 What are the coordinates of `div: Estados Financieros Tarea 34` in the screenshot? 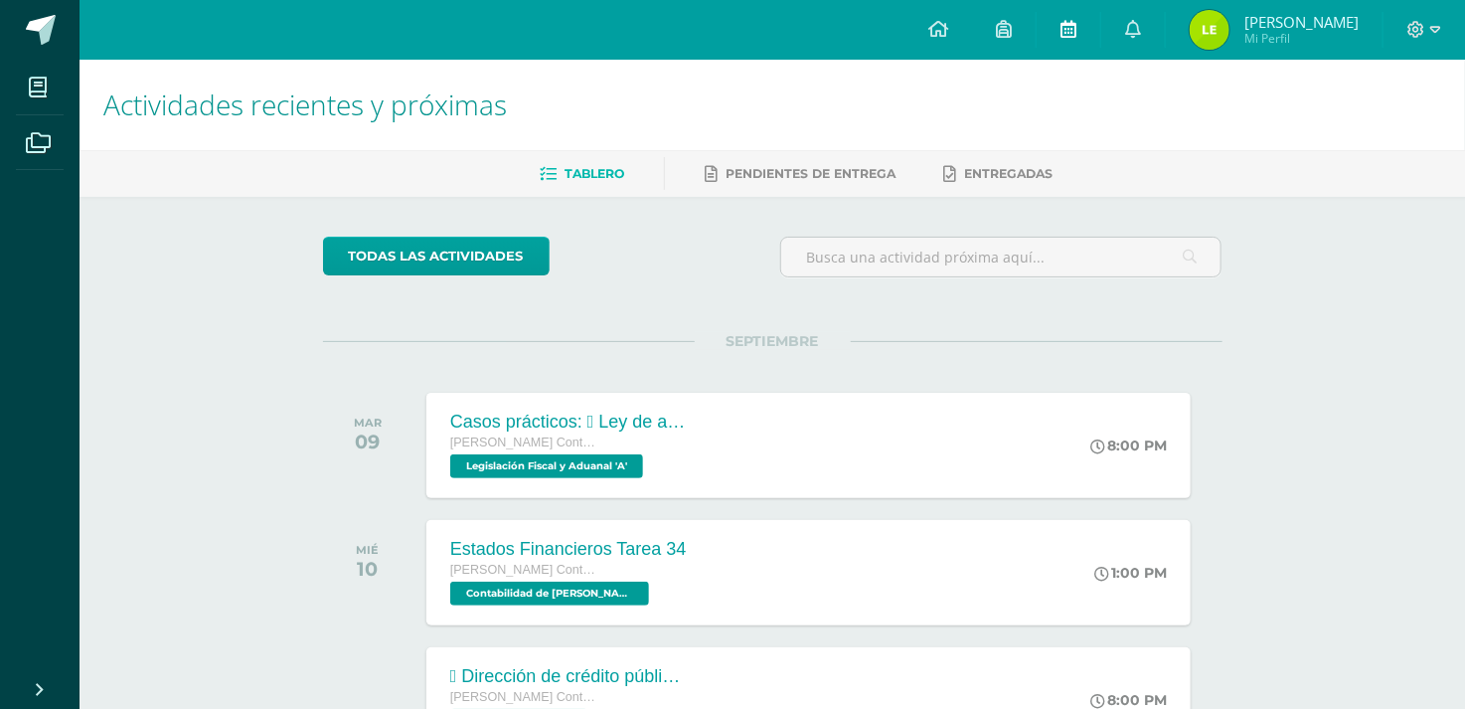 It's located at (569, 549).